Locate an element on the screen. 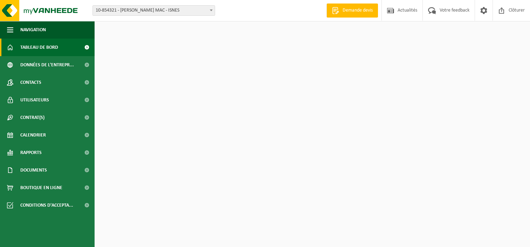 The height and width of the screenshot is (247, 530). span: Calendrier is located at coordinates (33, 135).